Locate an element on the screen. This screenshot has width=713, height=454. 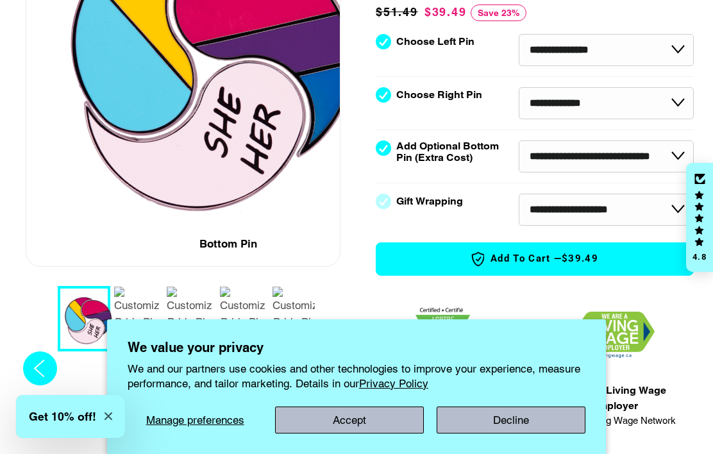
div: Click to open Judge.me floating reviews tab is located at coordinates (699, 217).